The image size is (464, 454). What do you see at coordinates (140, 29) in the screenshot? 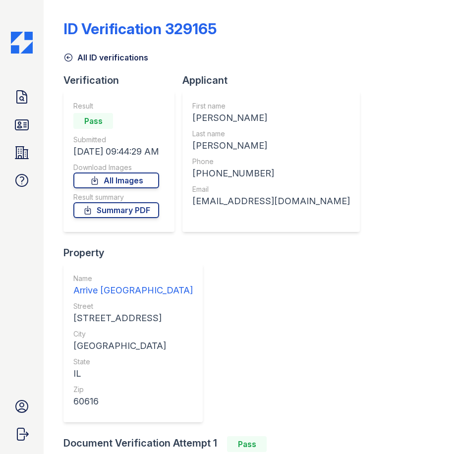
I see `div: ID Verification 329165` at bounding box center [140, 29].